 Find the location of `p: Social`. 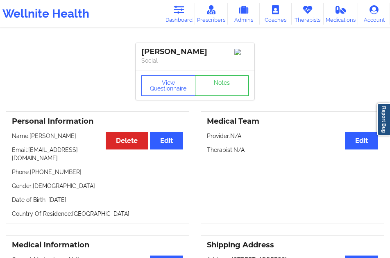

p: Social is located at coordinates (195, 61).